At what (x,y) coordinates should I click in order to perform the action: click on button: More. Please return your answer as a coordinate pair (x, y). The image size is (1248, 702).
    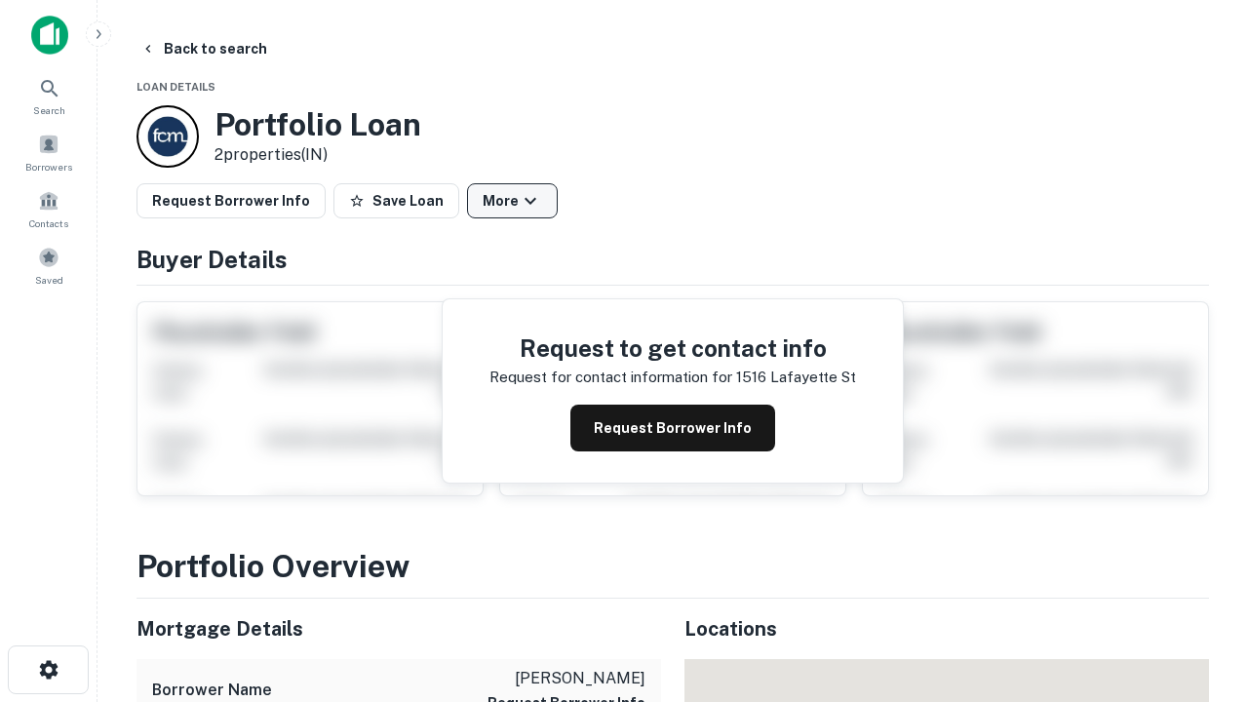
    Looking at the image, I should click on (512, 201).